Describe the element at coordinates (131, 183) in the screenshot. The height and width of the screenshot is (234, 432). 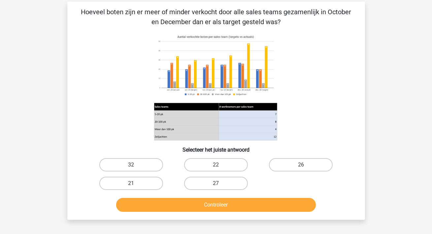
I see `label: 21` at that location.